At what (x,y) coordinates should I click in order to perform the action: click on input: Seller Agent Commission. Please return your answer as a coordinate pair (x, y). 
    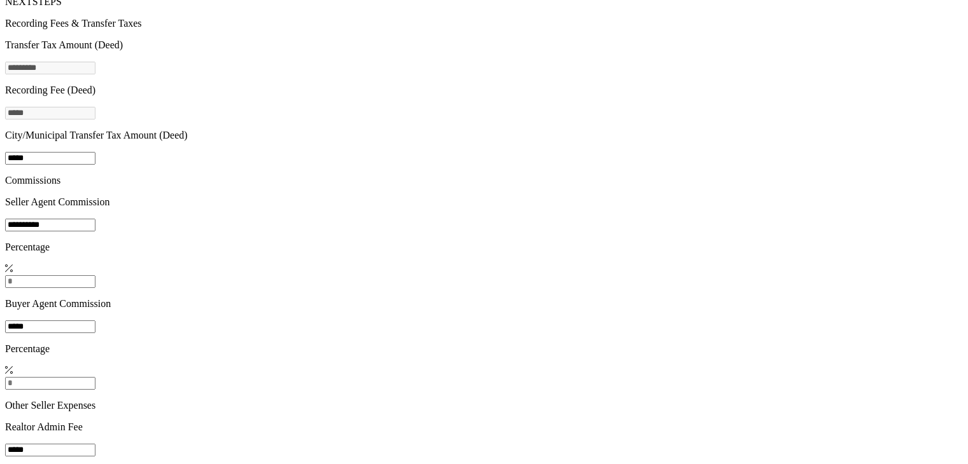
    Looking at the image, I should click on (50, 225).